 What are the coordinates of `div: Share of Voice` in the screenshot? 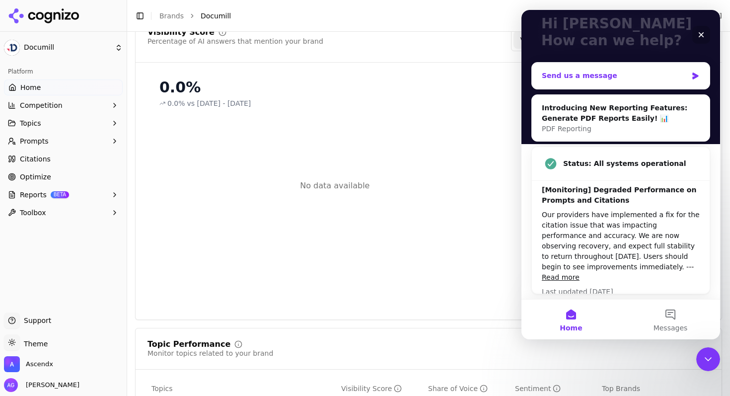 It's located at (458, 388).